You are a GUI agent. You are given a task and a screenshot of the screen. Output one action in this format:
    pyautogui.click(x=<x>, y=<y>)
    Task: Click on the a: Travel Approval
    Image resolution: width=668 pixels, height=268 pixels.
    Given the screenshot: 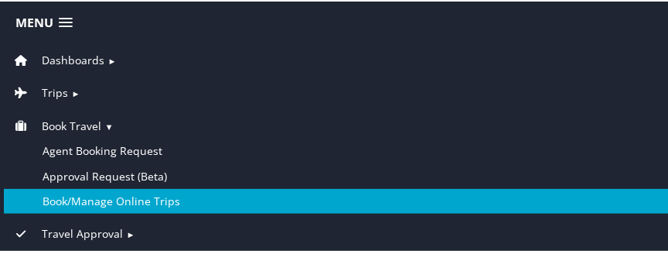 What is the action you would take?
    pyautogui.click(x=67, y=231)
    